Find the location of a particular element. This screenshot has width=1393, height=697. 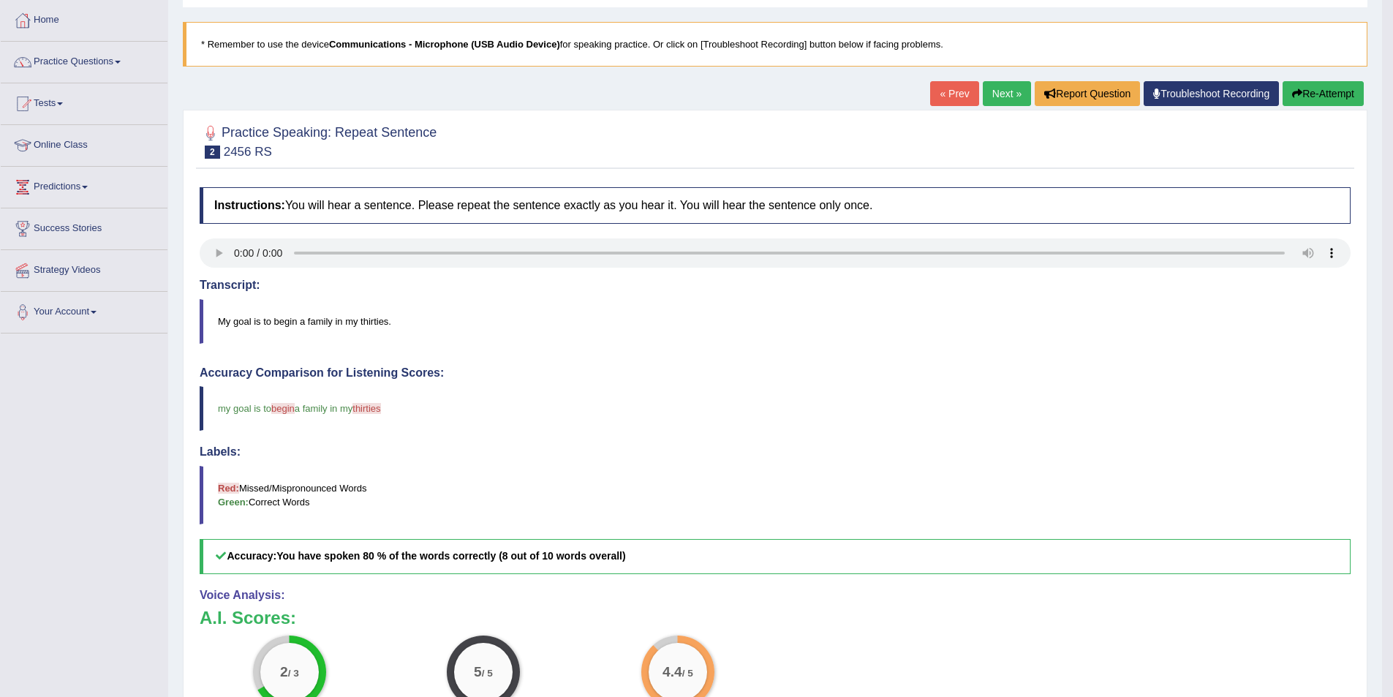

a: Strategy Videos is located at coordinates (84, 268).